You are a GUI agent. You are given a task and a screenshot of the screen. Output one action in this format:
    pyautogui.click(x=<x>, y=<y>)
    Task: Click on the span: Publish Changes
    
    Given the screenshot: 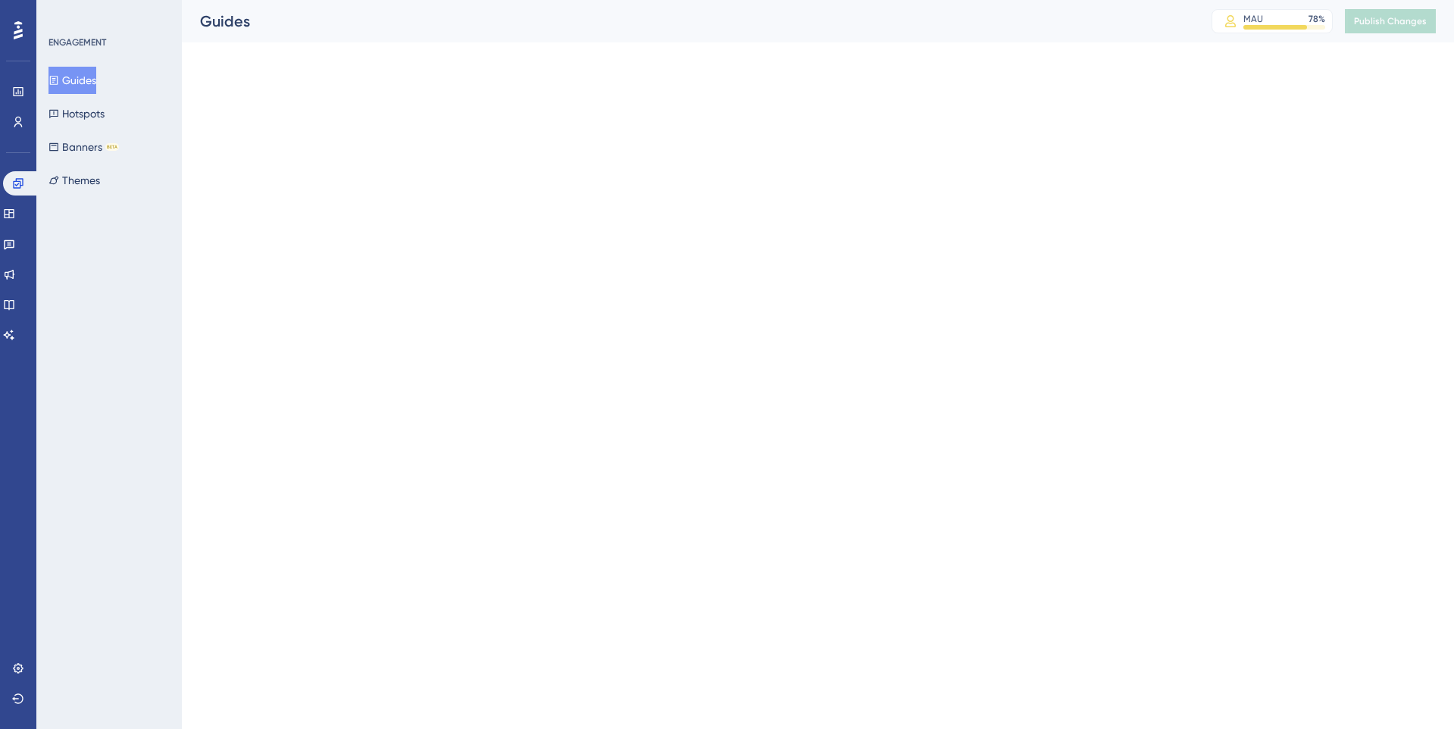 What is the action you would take?
    pyautogui.click(x=1391, y=21)
    